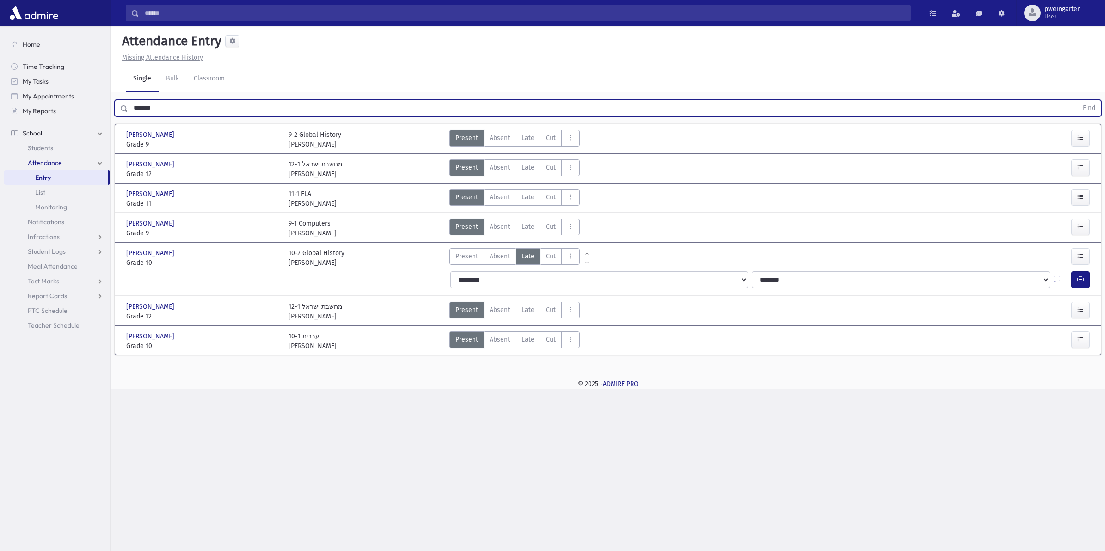 This screenshot has width=1105, height=551. What do you see at coordinates (47, 296) in the screenshot?
I see `span: Report Cards` at bounding box center [47, 296].